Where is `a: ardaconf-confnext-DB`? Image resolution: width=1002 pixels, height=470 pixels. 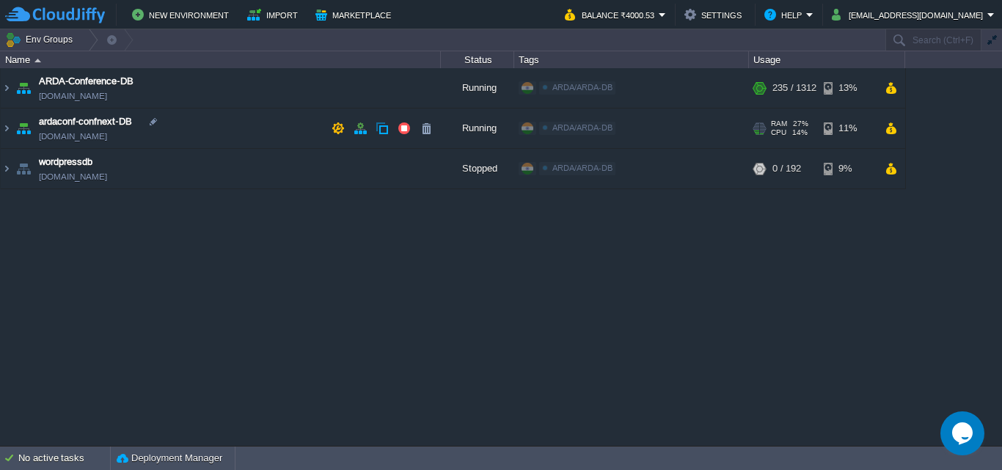
a: ardaconf-confnext-DB is located at coordinates (85, 122).